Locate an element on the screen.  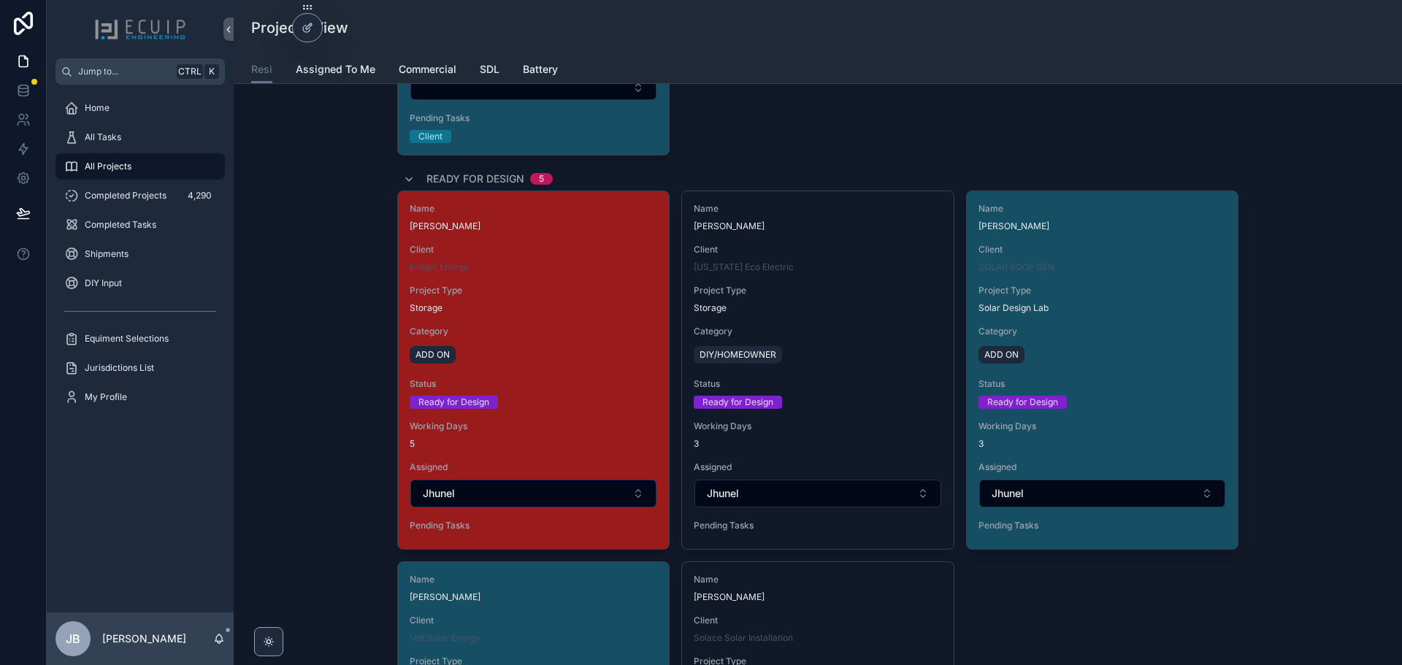
a: Enlight Energy is located at coordinates (439, 267).